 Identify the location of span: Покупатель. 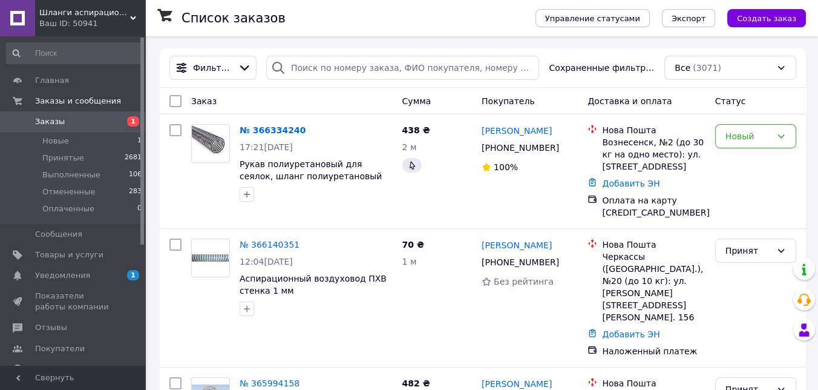
(508, 101).